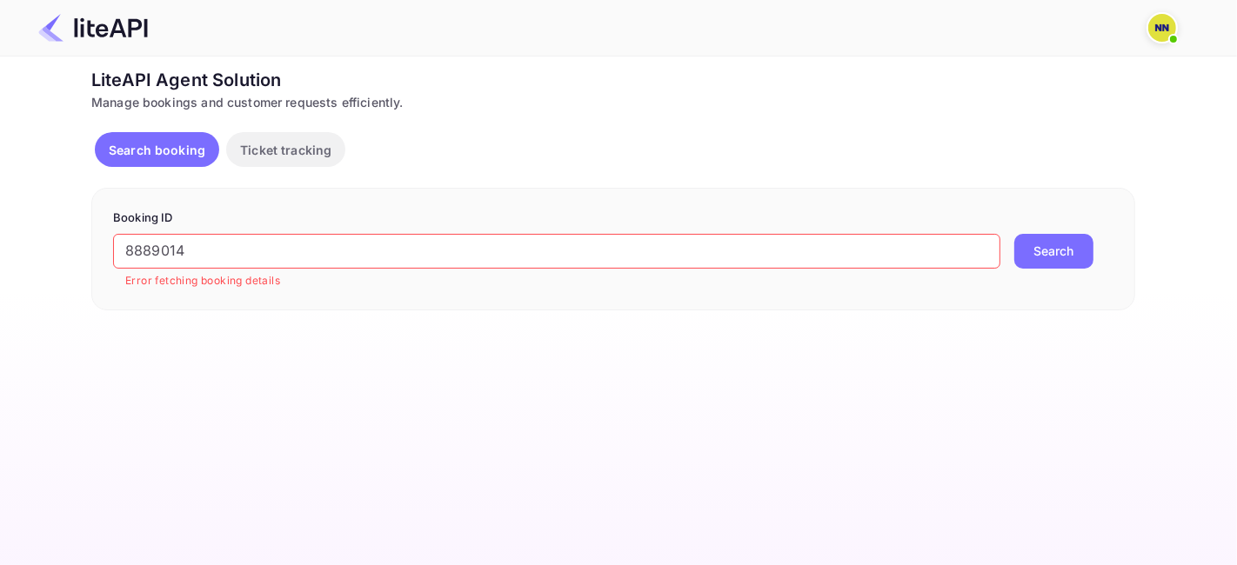 The height and width of the screenshot is (565, 1237). Describe the element at coordinates (557, 281) in the screenshot. I see `p: Error fetching booking details` at that location.